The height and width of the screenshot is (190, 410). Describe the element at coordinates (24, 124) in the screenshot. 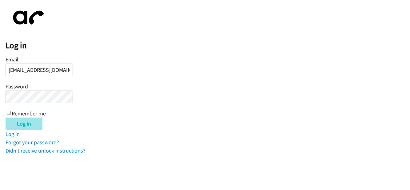

I see `input: Log in` at that location.